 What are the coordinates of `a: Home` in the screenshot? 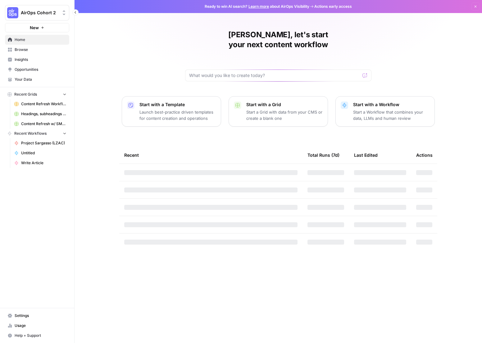 It's located at (37, 40).